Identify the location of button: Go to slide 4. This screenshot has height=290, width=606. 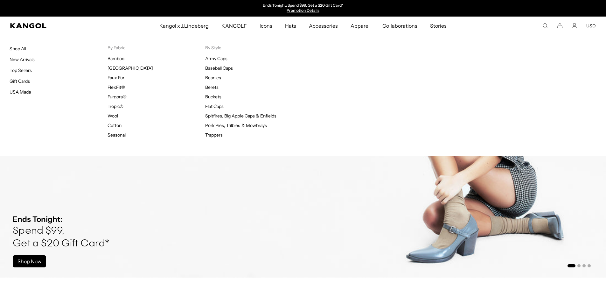
(589, 265).